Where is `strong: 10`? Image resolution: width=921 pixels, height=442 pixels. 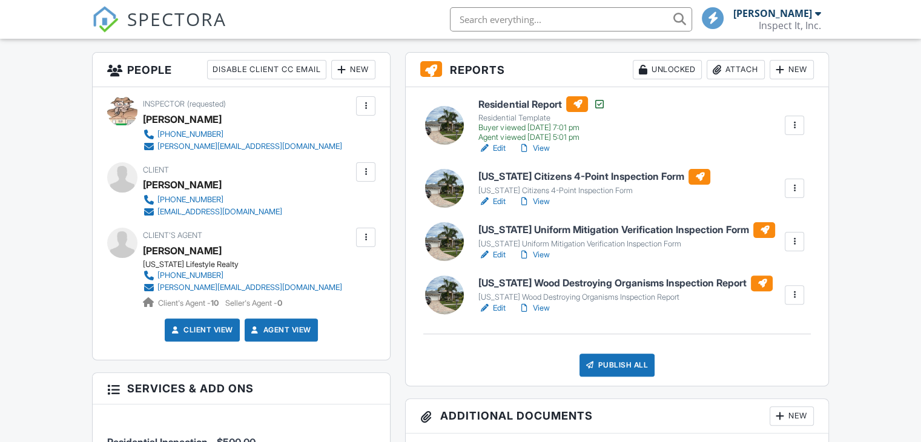 strong: 10 is located at coordinates (214, 303).